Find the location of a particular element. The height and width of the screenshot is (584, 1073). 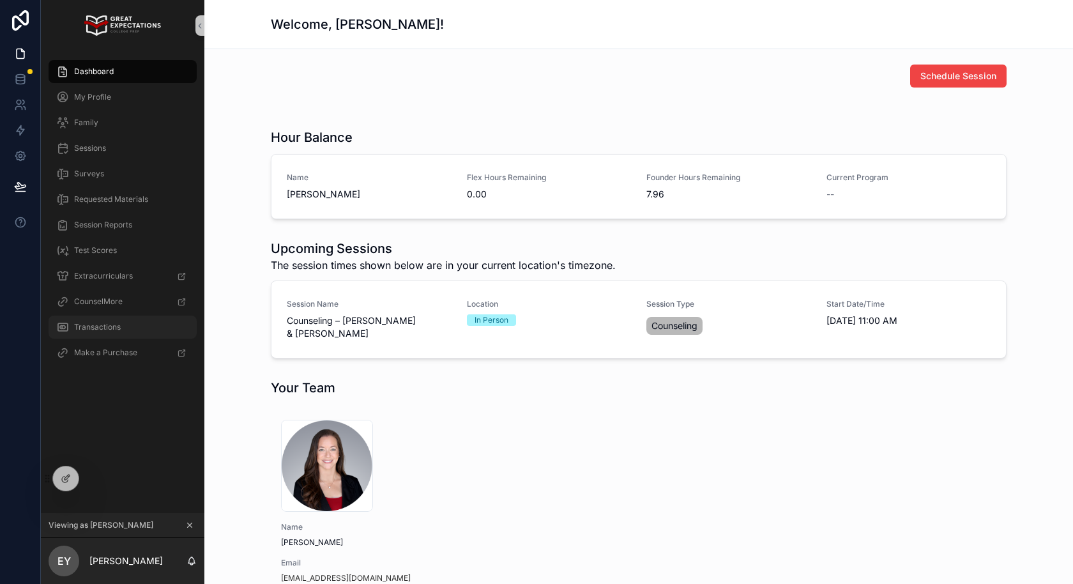

span: Session Reports is located at coordinates (103, 225).